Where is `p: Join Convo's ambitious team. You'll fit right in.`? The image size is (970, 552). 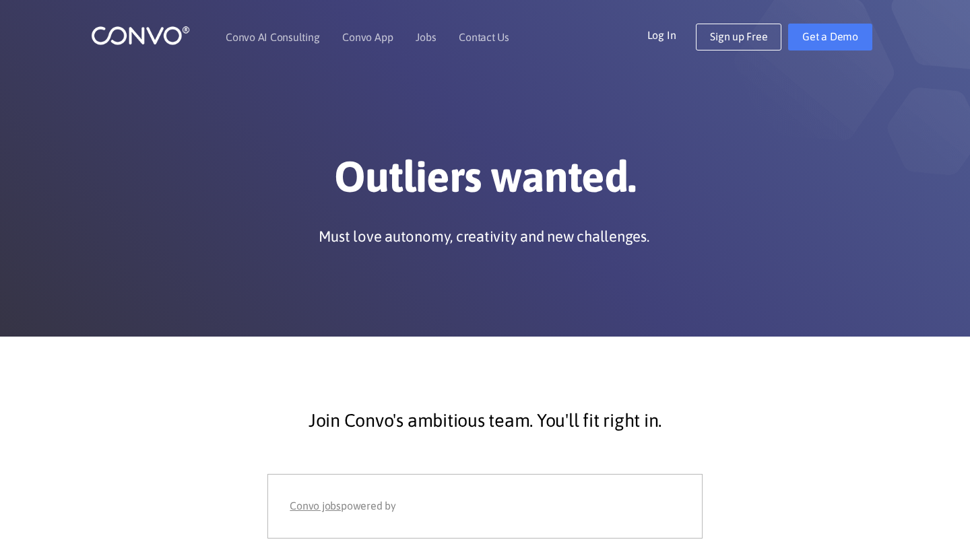 p: Join Convo's ambitious team. You'll fit right in. is located at coordinates (485, 421).